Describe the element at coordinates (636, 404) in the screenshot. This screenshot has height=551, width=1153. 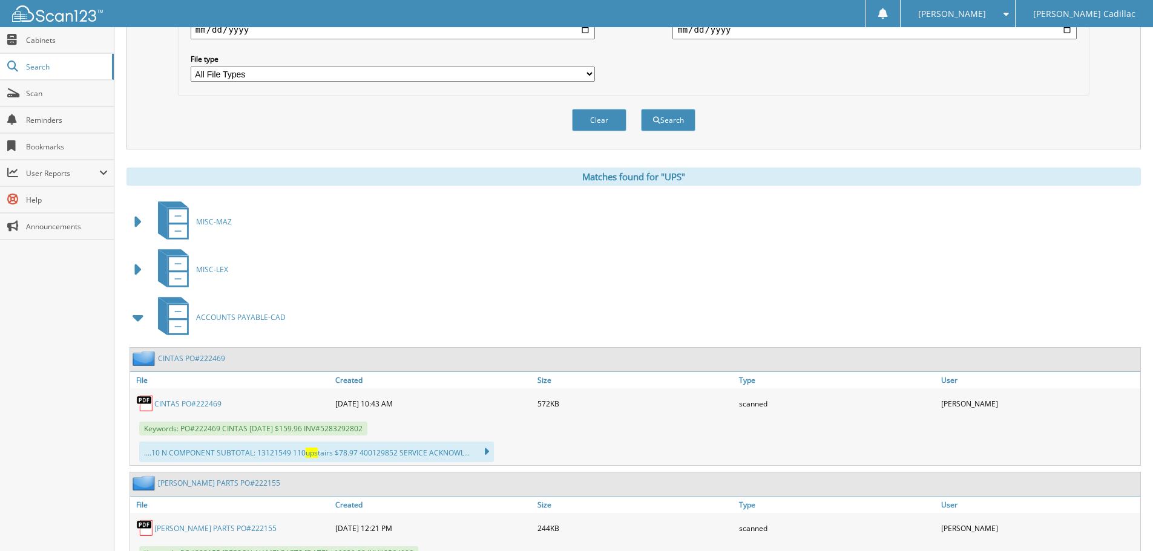
I see `div: 572KB` at that location.